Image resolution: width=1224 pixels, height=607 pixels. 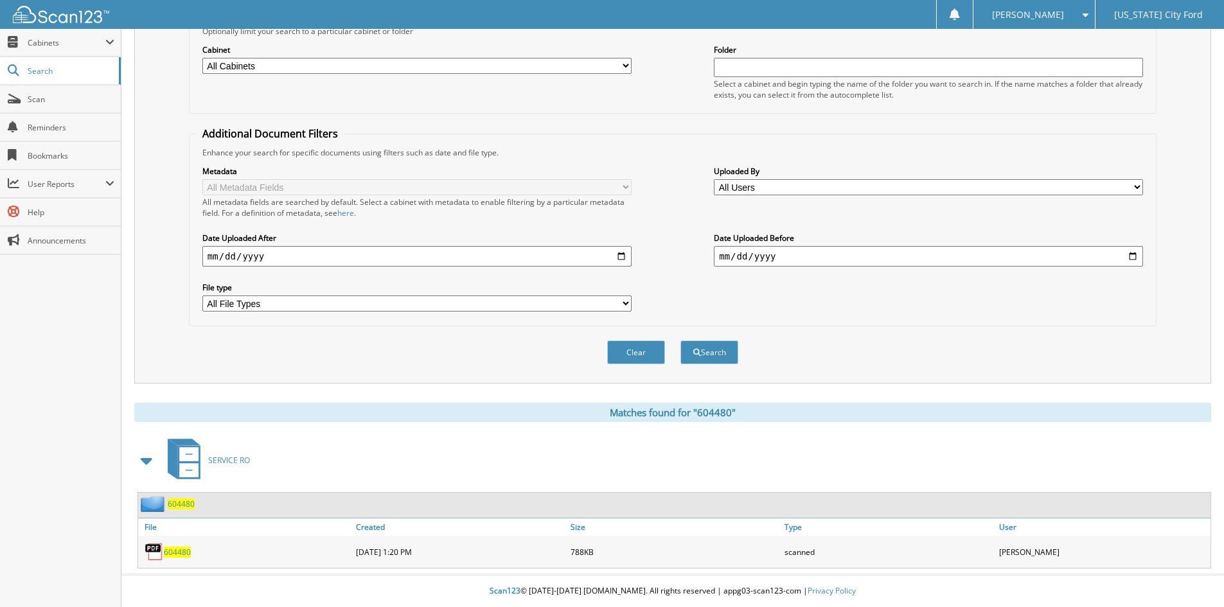 What do you see at coordinates (70, 71) in the screenshot?
I see `span: Search` at bounding box center [70, 71].